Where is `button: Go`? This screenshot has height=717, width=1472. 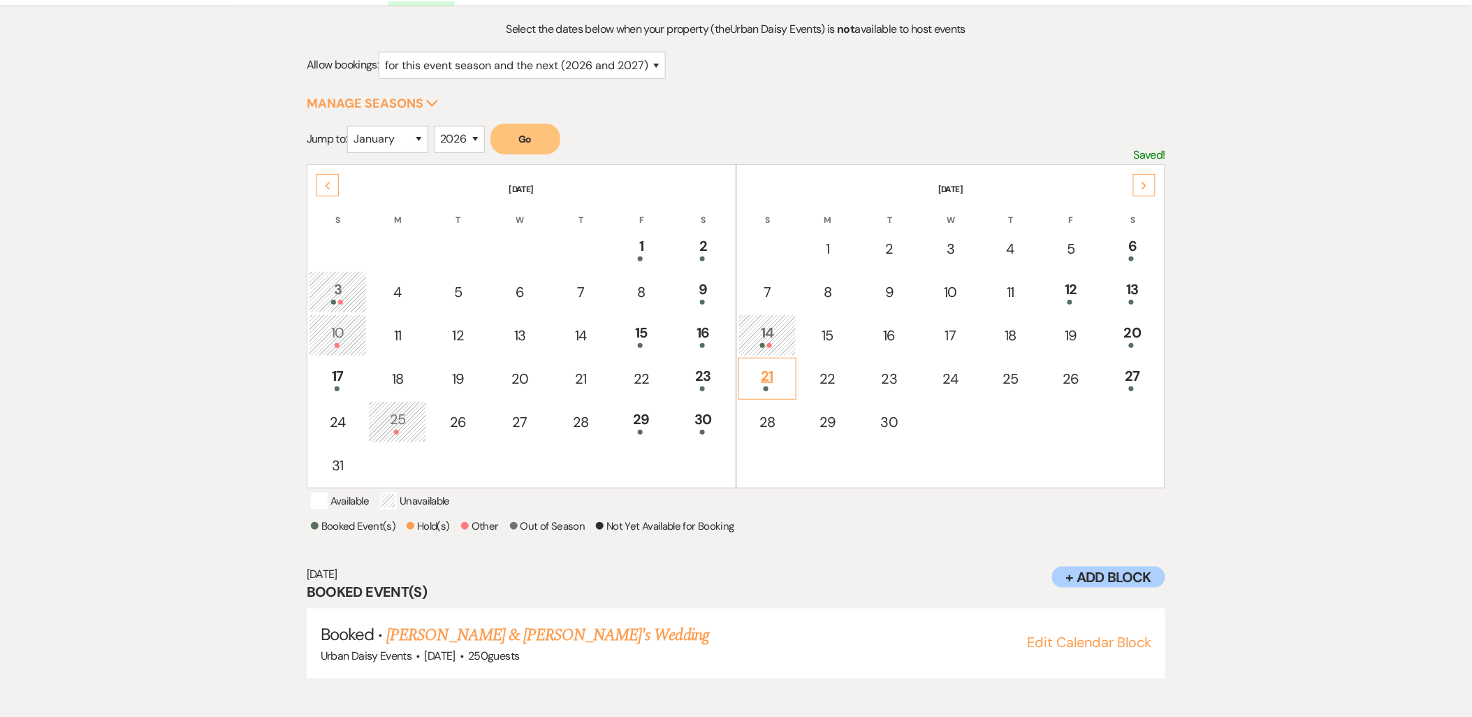
button: Go is located at coordinates (526, 139).